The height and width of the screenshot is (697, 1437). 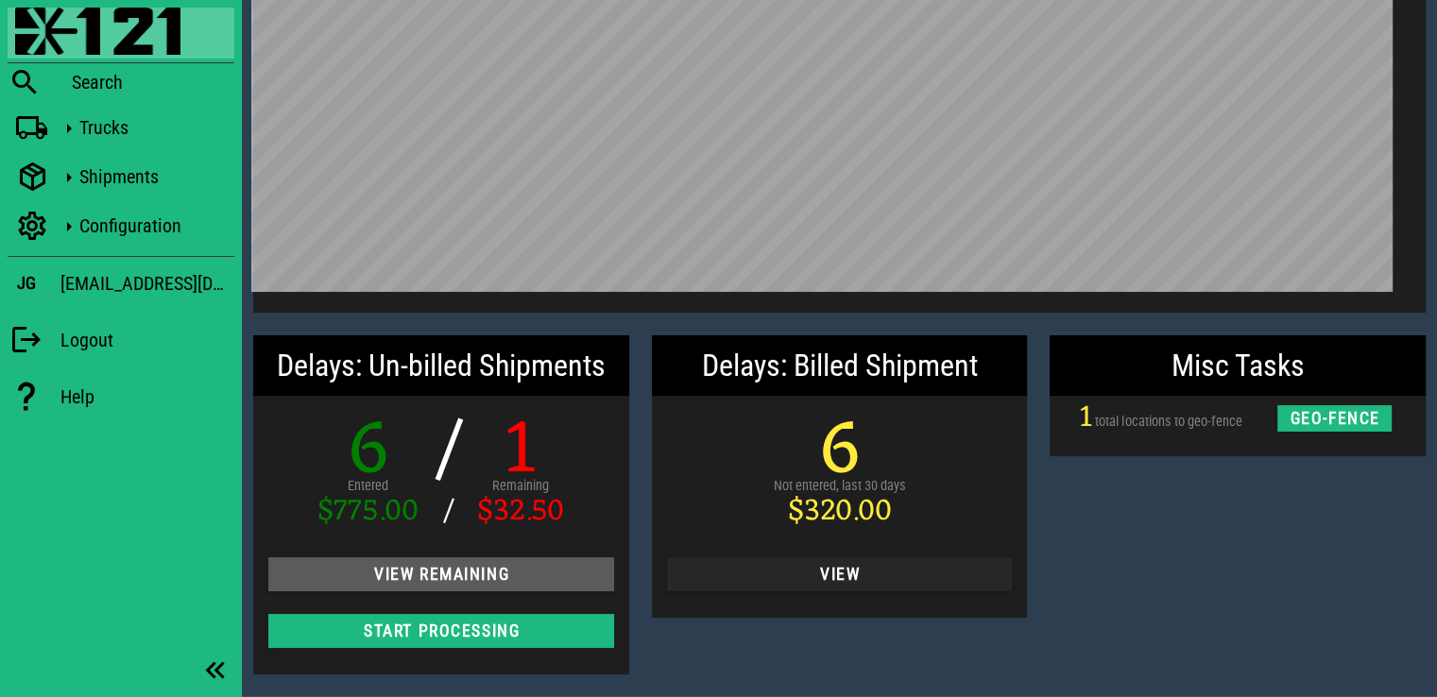 I want to click on div: Entered, so click(x=367, y=486).